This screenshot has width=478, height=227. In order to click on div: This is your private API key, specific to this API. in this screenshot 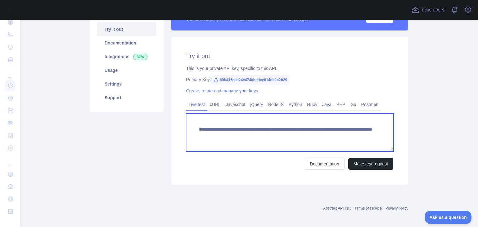, I will do `click(290, 68)`.